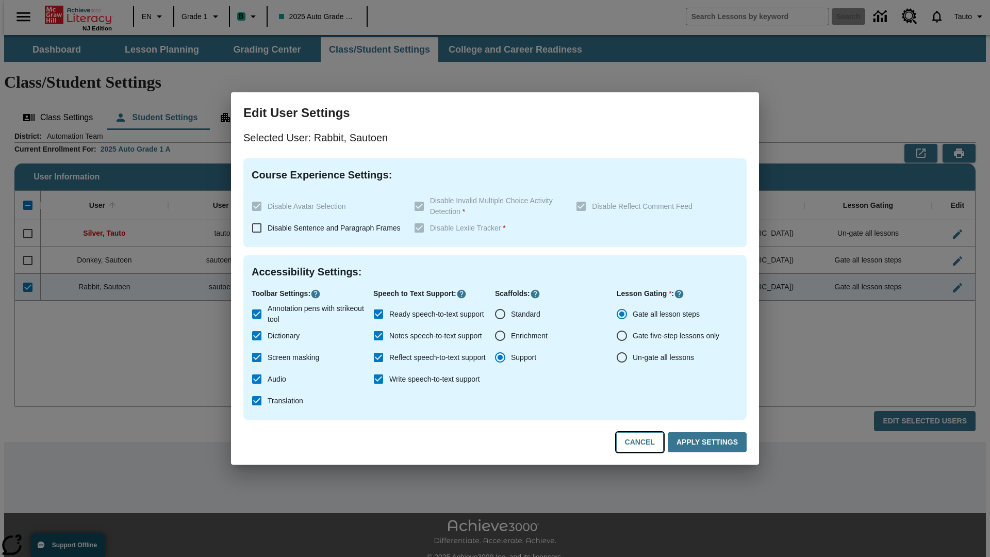 This screenshot has height=557, width=990. Describe the element at coordinates (523, 357) in the screenshot. I see `span: Support` at that location.